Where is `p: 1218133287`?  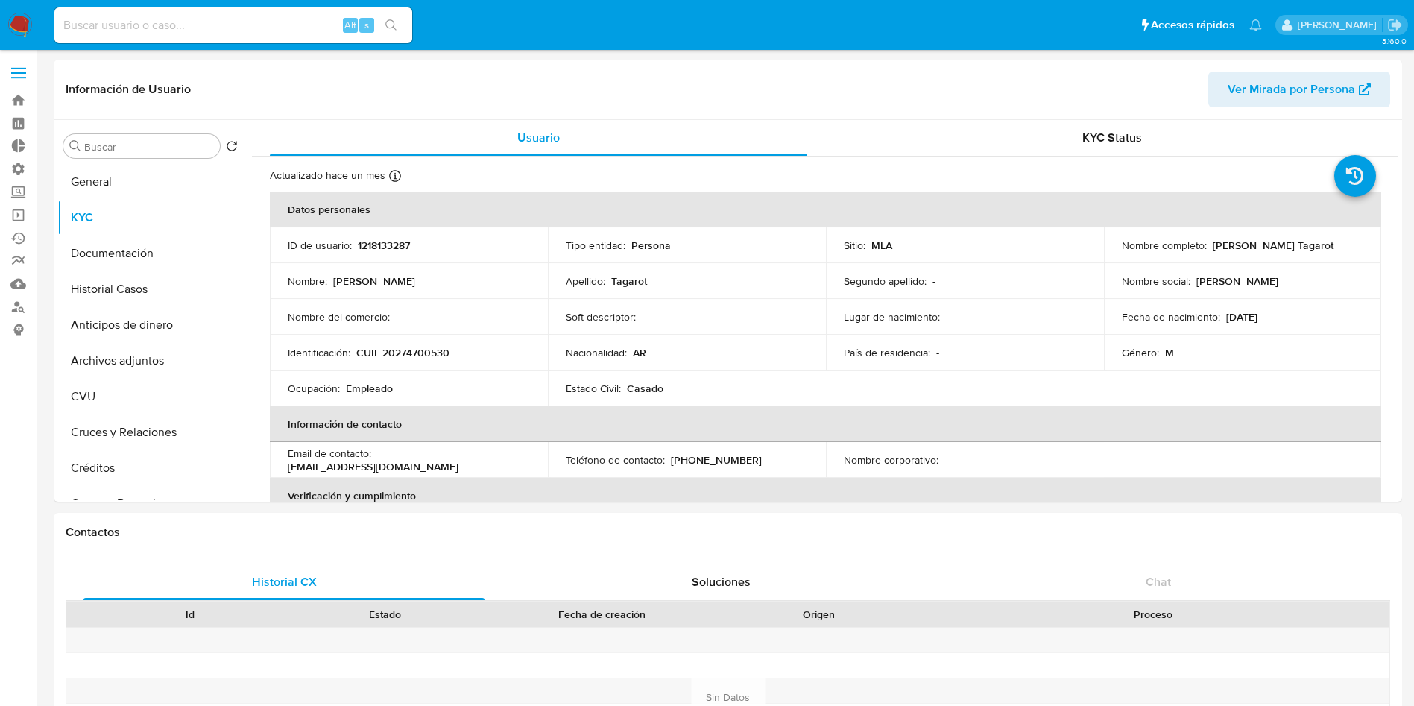
p: 1218133287 is located at coordinates (384, 245).